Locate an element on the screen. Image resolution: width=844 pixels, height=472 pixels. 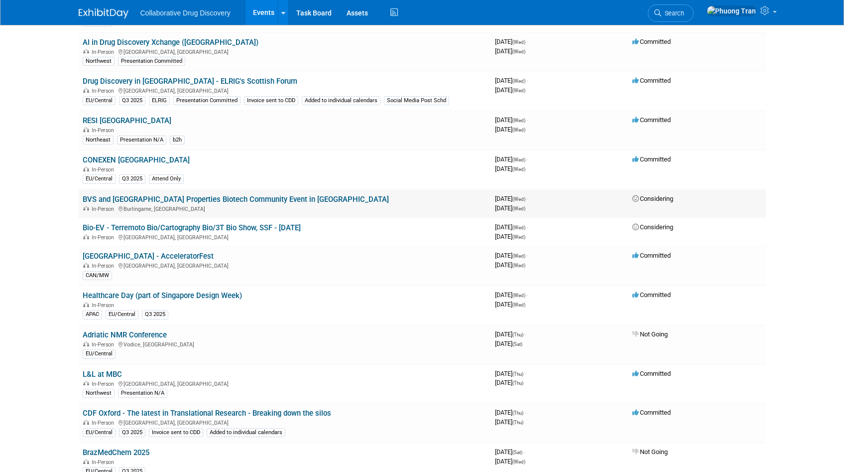
div: APAC is located at coordinates (92, 314).